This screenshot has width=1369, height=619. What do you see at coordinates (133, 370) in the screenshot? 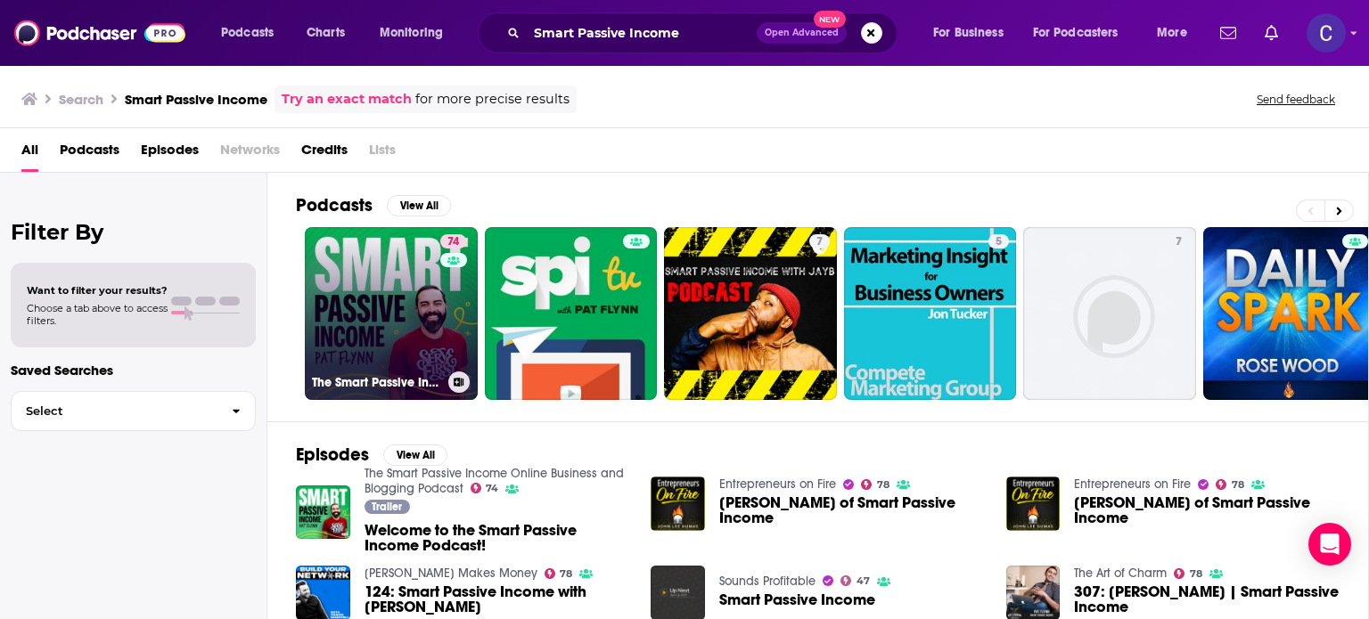
I see `p: Saved Searches` at bounding box center [133, 370].